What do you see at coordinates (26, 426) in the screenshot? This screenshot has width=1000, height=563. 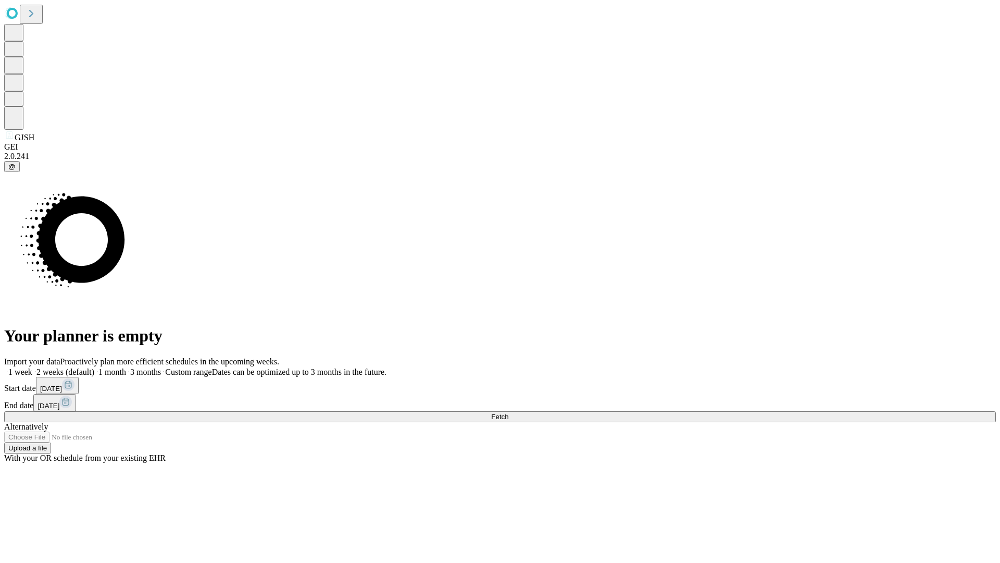 I see `span: Alternatively` at bounding box center [26, 426].